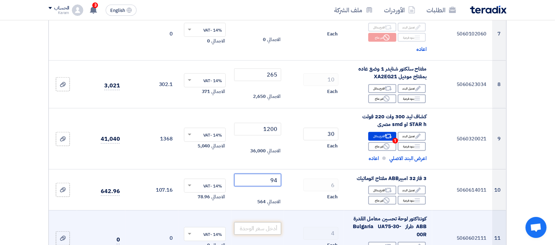 This screenshot has height=245, width=555. What do you see at coordinates (395, 141) in the screenshot?
I see `span: 1` at bounding box center [395, 141].